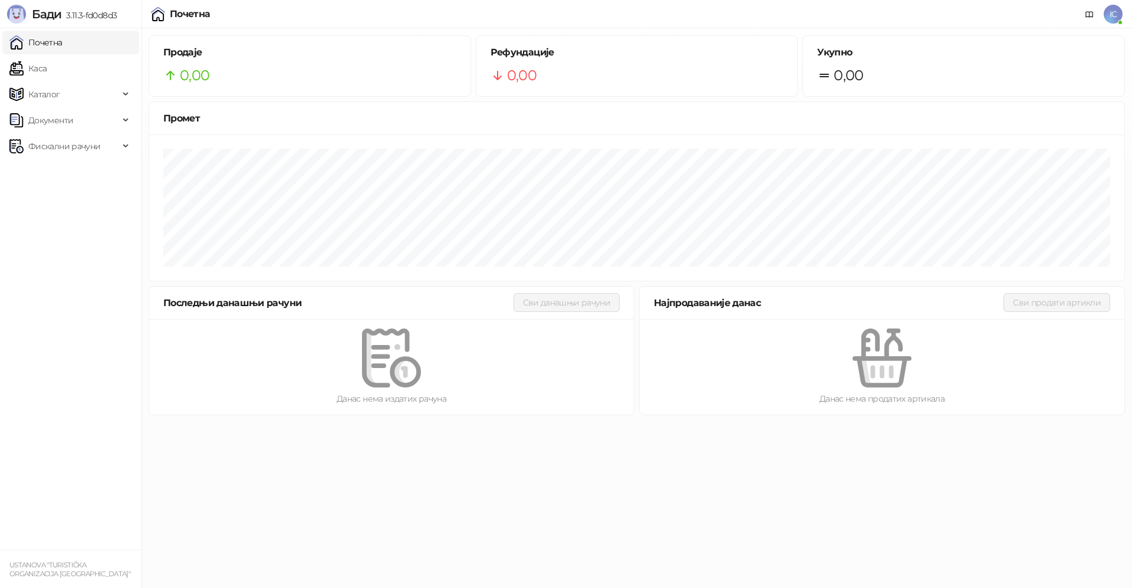 This screenshot has height=588, width=1132. Describe the element at coordinates (17, 14) in the screenshot. I see `img: Logo` at that location.